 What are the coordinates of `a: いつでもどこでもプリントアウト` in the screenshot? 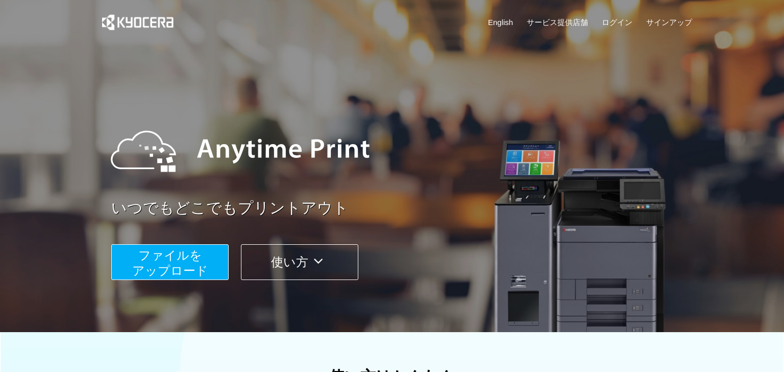 It's located at (405, 208).